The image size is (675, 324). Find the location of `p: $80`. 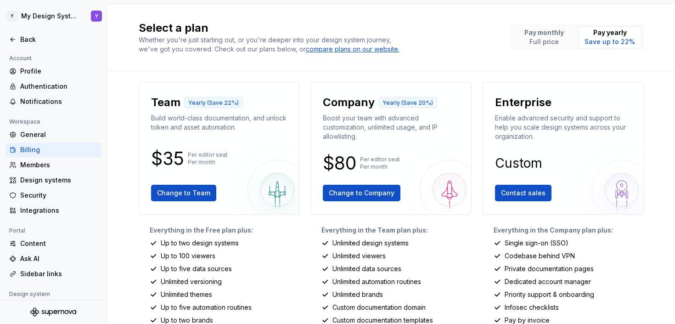

p: $80 is located at coordinates (339, 163).